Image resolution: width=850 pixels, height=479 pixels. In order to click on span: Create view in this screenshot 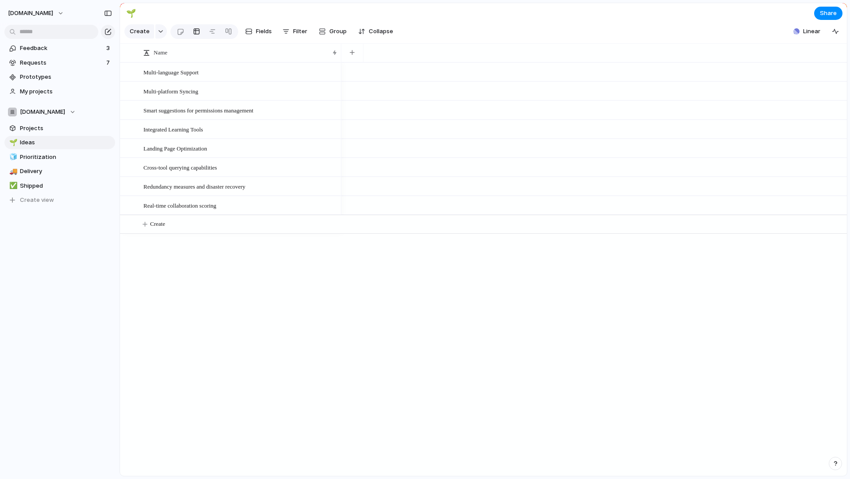, I will do `click(37, 200)`.